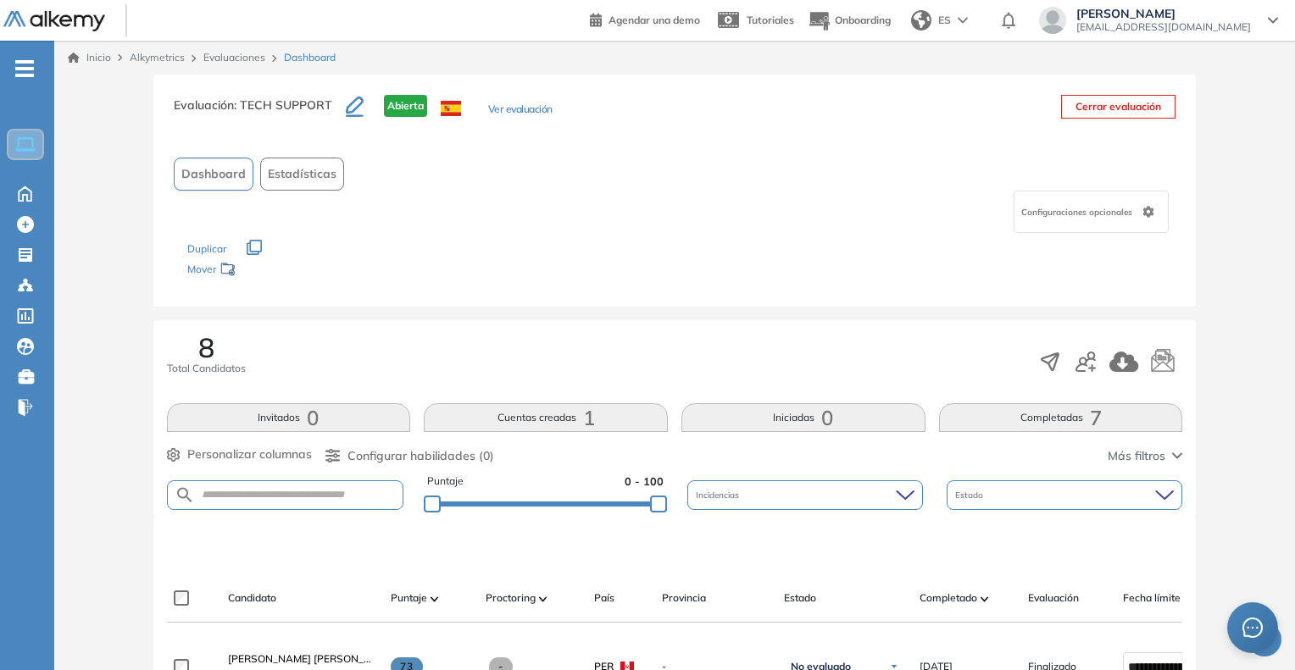 The image size is (1295, 670). Describe the element at coordinates (283, 105) in the screenshot. I see `span: : TECH SUPPORT` at that location.